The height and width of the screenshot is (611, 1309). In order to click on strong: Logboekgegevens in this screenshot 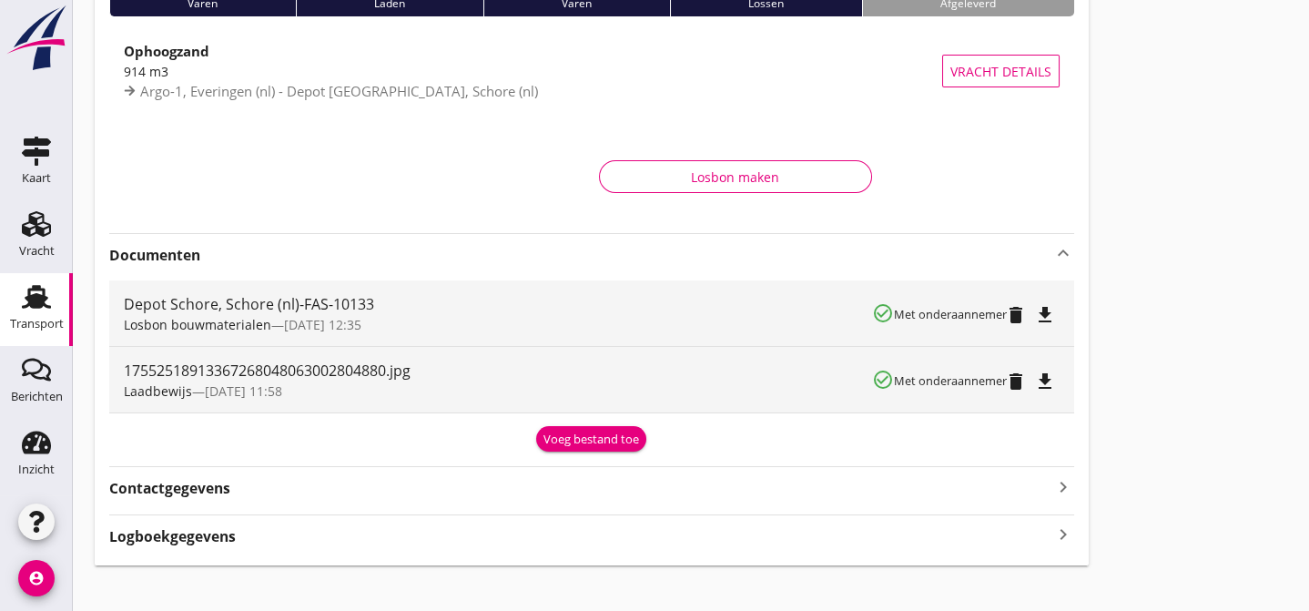, I will do `click(172, 536)`.